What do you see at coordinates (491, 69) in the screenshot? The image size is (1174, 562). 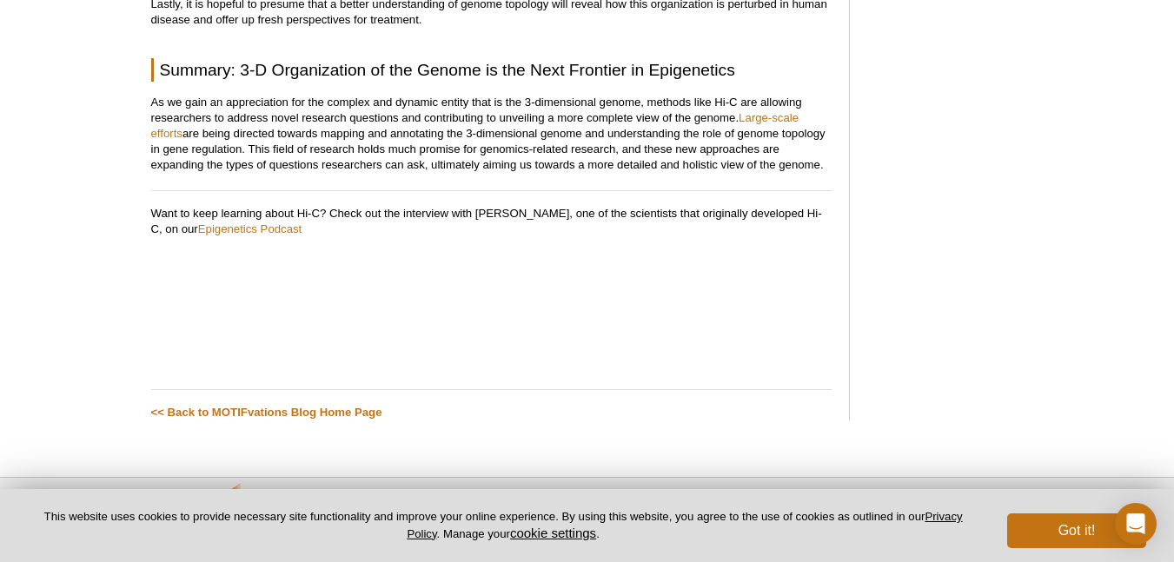 I see `h2: Summary: 3-D Organization of the Genome is the Next Frontier in Epigenetics` at bounding box center [491, 69].